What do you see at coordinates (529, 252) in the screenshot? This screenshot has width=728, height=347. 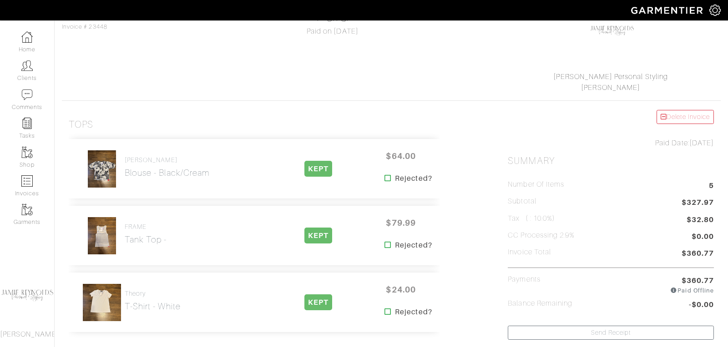 I see `h5: Invoice Total` at bounding box center [529, 252].